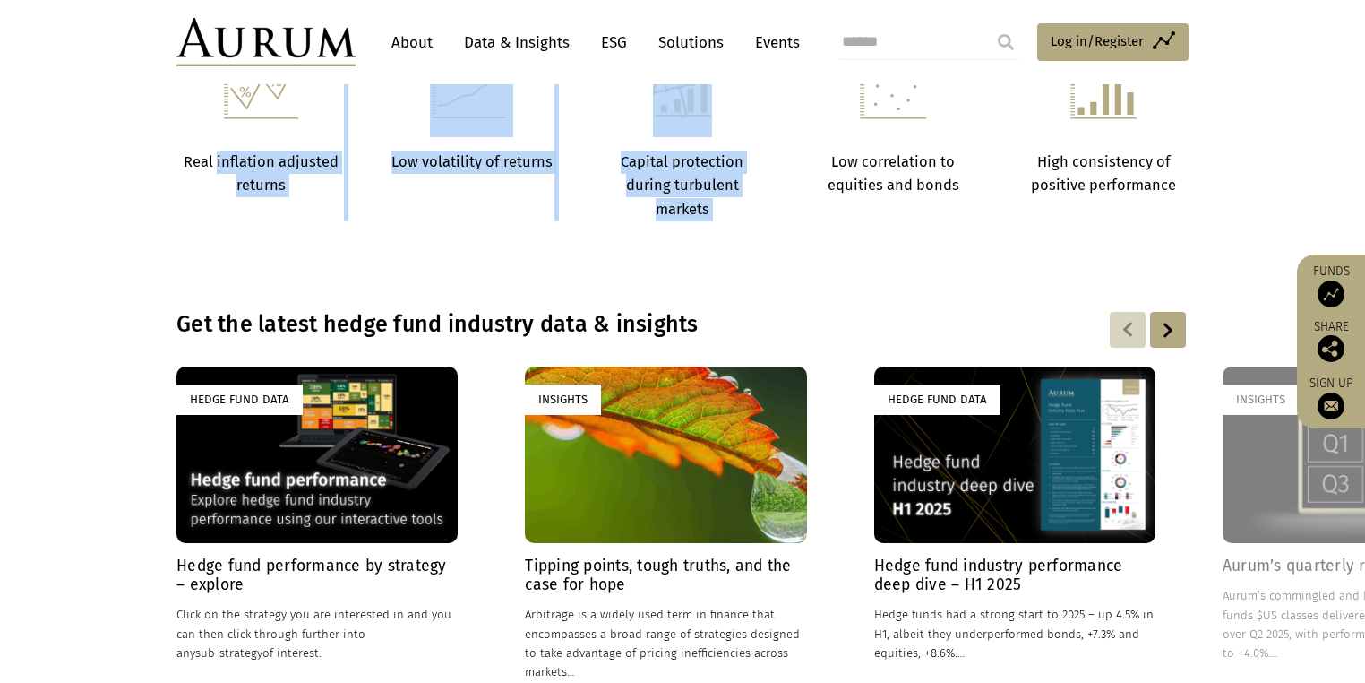 The image size is (1365, 683). Describe the element at coordinates (1331, 349) in the screenshot. I see `img: Share this post` at that location.